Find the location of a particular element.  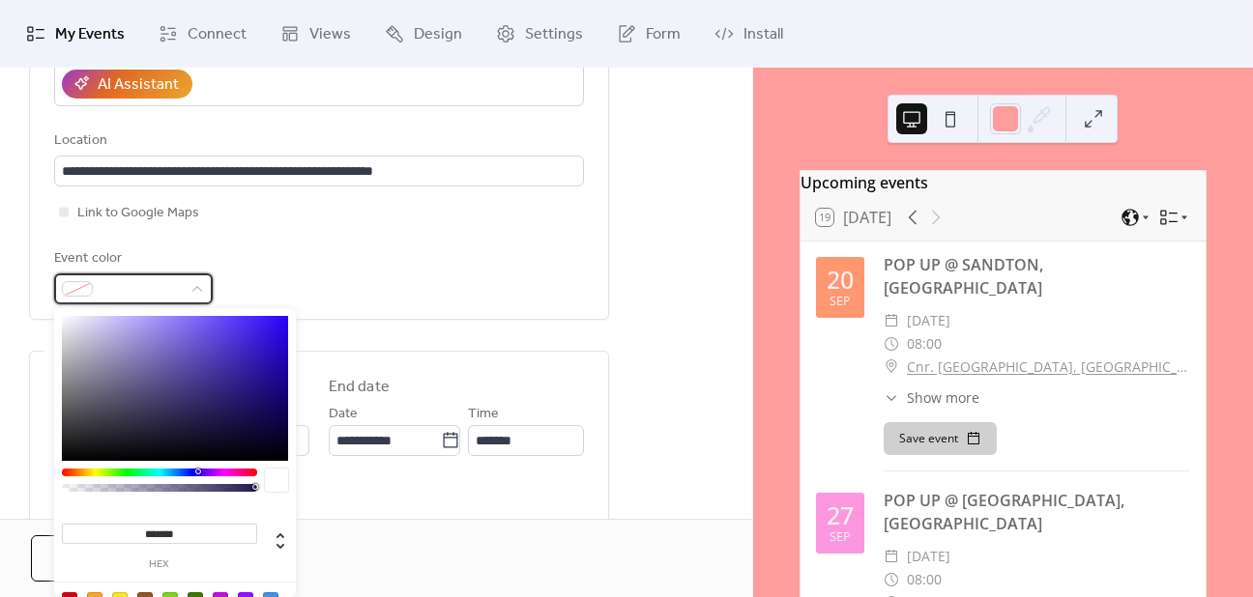

span: My Events is located at coordinates (90, 35).